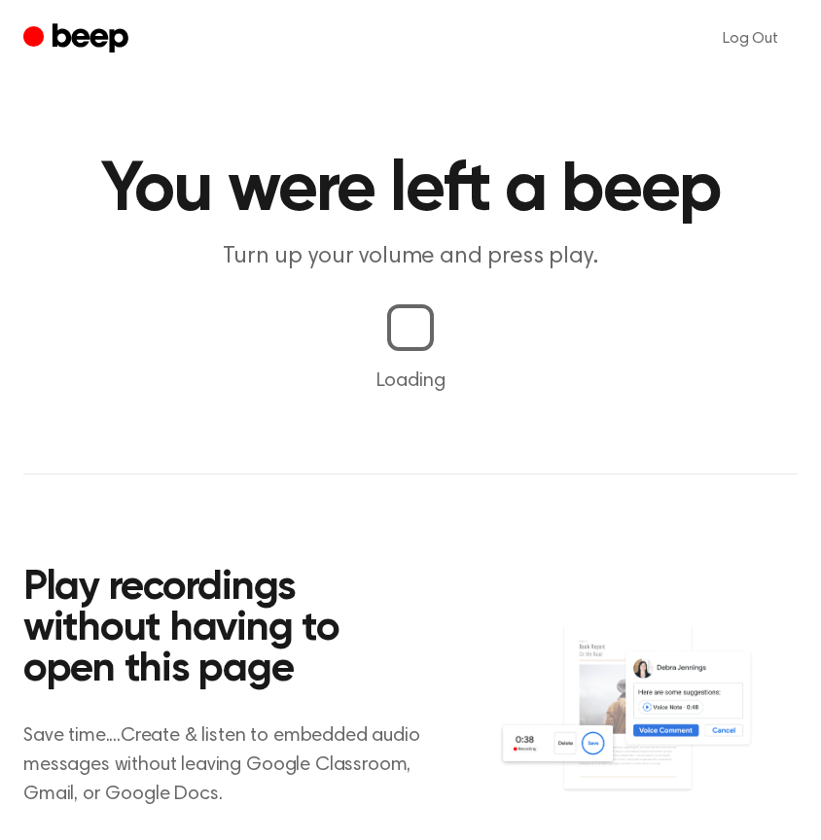 This screenshot has width=821, height=840. What do you see at coordinates (410, 257) in the screenshot?
I see `p: Turn up your volume and press play.` at bounding box center [410, 257].